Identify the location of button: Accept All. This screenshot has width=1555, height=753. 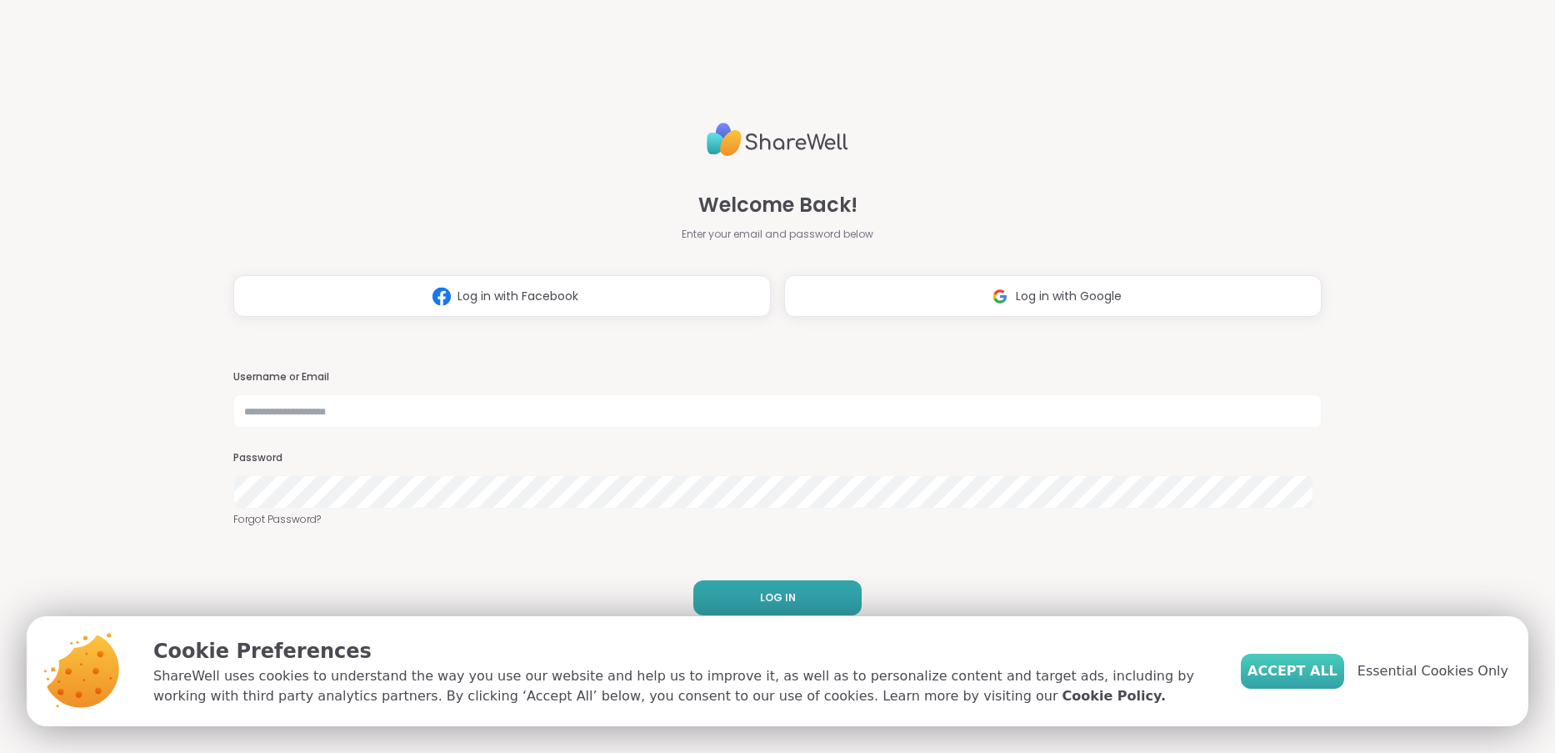
(1293, 671).